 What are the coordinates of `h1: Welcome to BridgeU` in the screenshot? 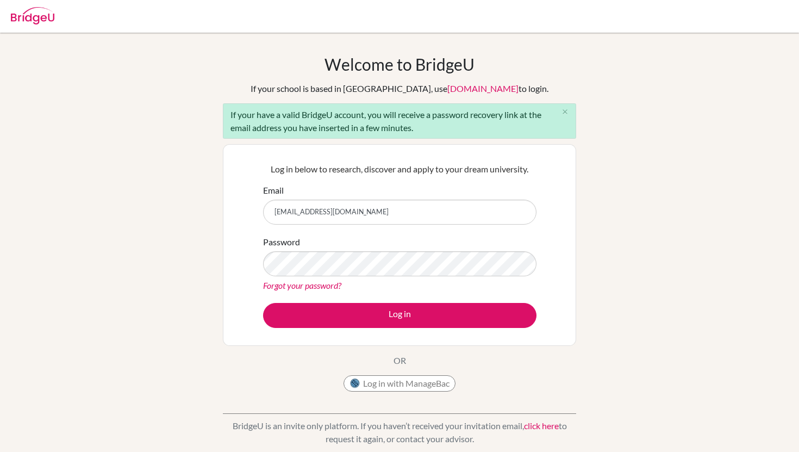 It's located at (400, 64).